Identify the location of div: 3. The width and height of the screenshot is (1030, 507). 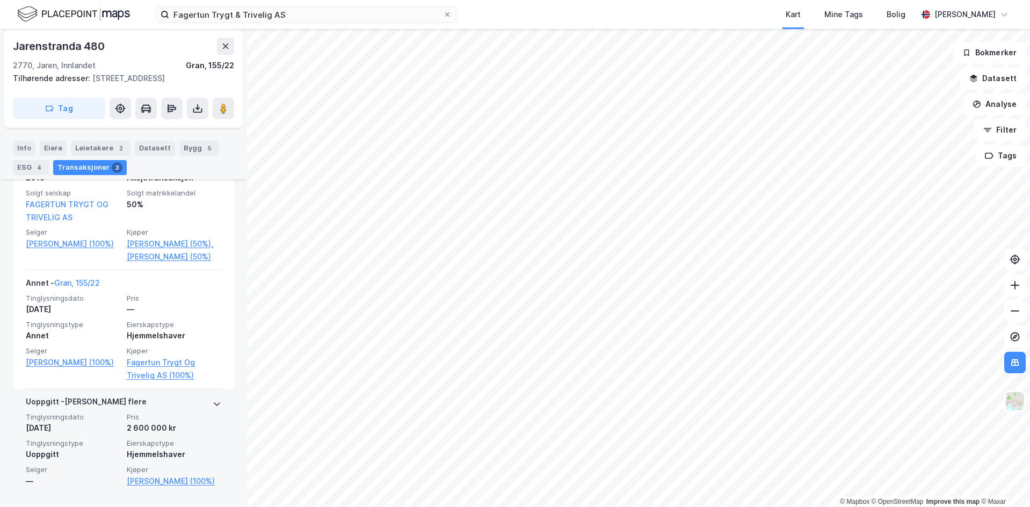
(117, 168).